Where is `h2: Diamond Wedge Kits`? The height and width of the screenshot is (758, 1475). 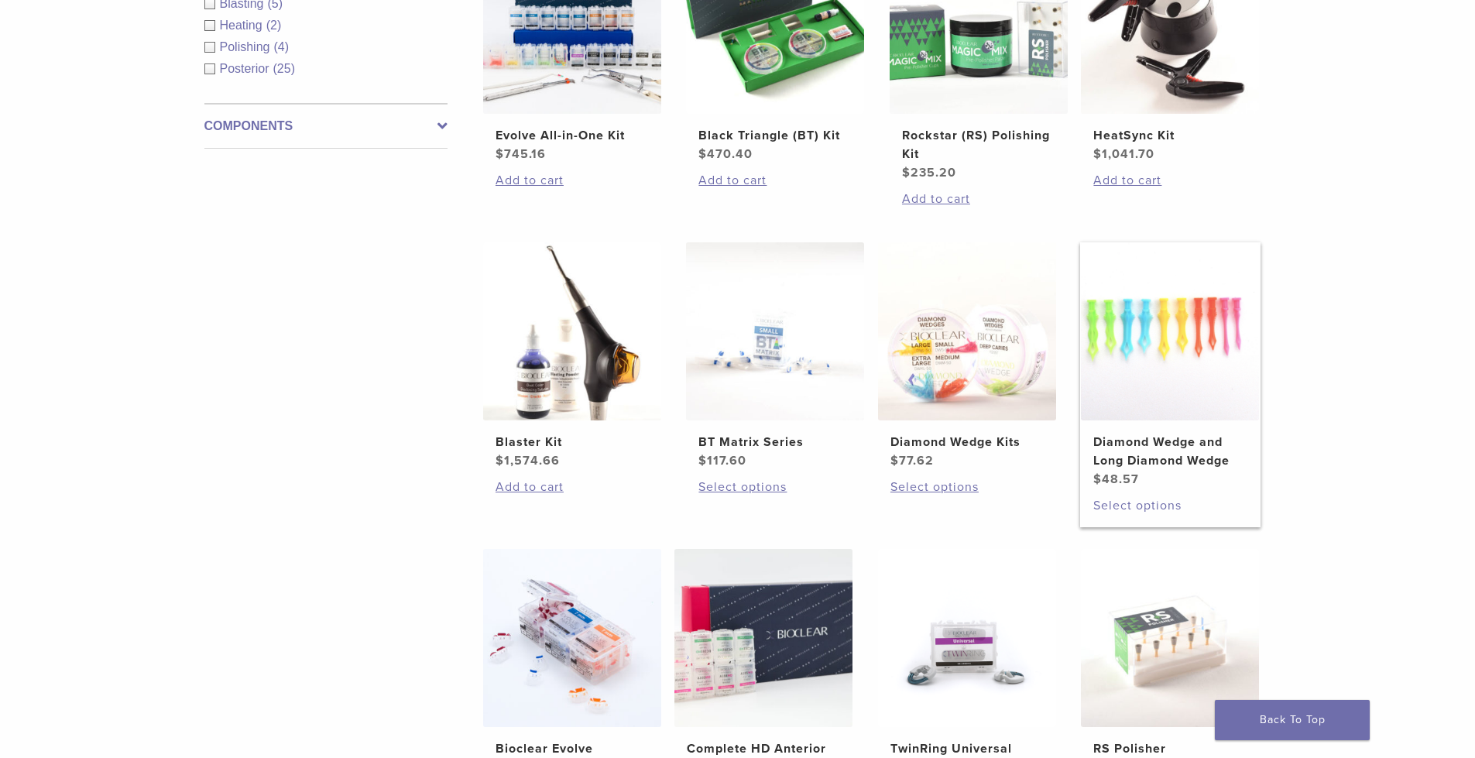
h2: Diamond Wedge Kits is located at coordinates (967, 442).